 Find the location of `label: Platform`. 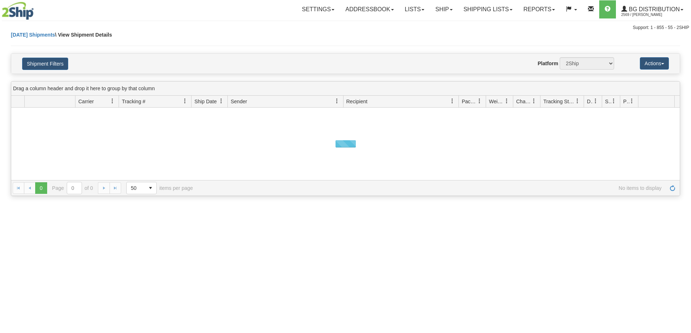

label: Platform is located at coordinates (548, 63).